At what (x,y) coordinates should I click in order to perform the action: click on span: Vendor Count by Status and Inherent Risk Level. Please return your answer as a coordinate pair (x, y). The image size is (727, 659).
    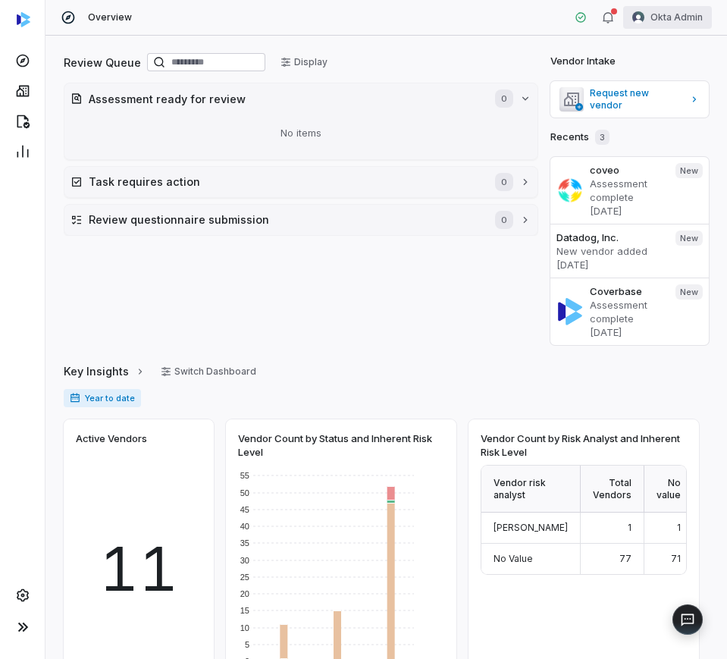
    Looking at the image, I should click on (338, 445).